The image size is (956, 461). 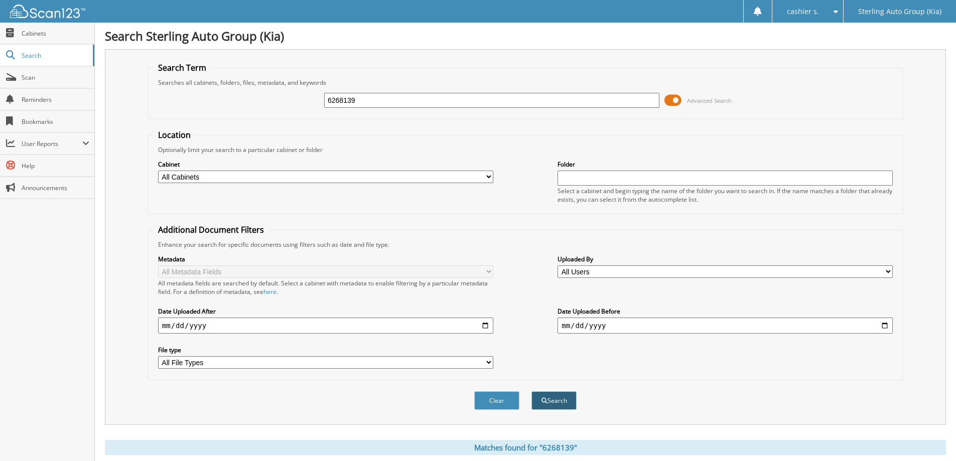 I want to click on button: Search, so click(x=554, y=400).